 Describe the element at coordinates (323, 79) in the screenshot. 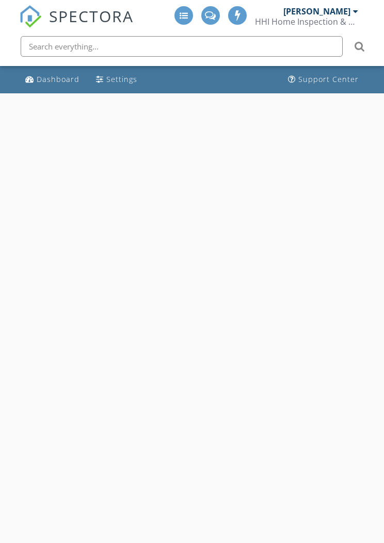

I see `a: Support Center` at that location.